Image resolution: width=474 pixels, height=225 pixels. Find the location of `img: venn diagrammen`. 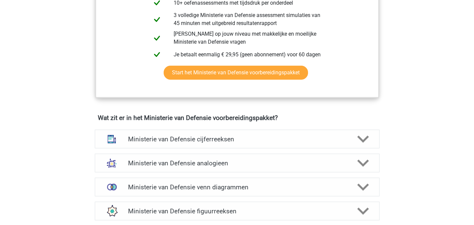

img: venn diagrammen is located at coordinates (112, 187).